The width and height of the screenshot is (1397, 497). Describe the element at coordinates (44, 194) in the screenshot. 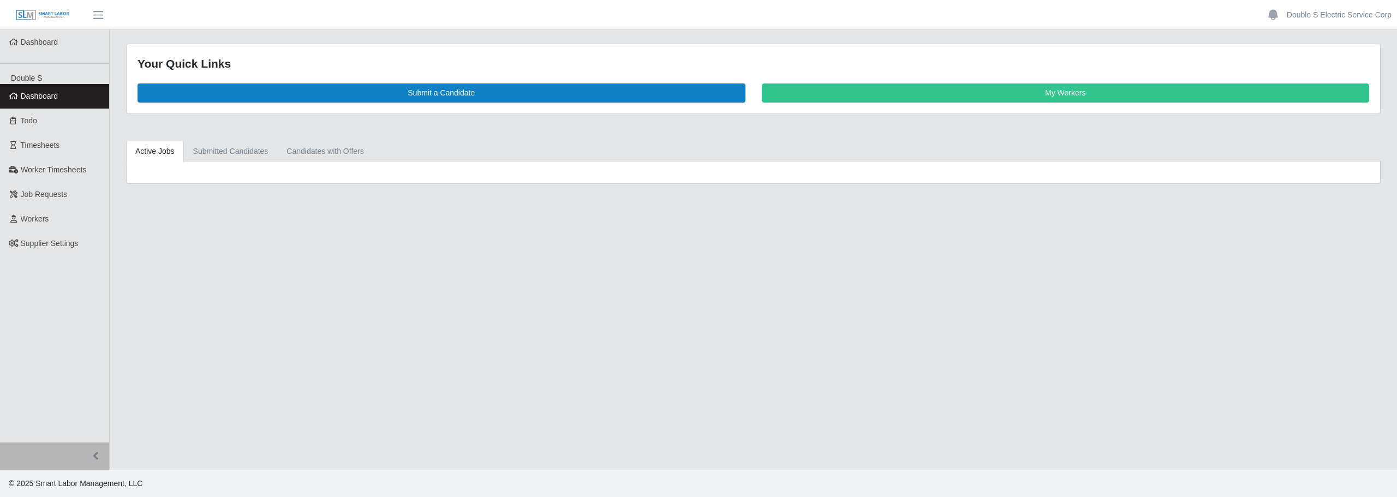

I see `span: Job Requests` at that location.